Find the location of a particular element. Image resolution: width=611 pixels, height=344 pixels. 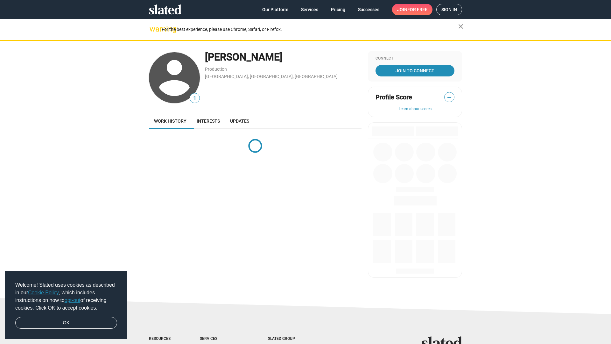

div: Resources is located at coordinates (162, 339).